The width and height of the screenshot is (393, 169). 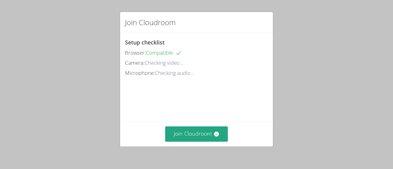 What do you see at coordinates (145, 42) in the screenshot?
I see `span: Setup checklist` at bounding box center [145, 42].